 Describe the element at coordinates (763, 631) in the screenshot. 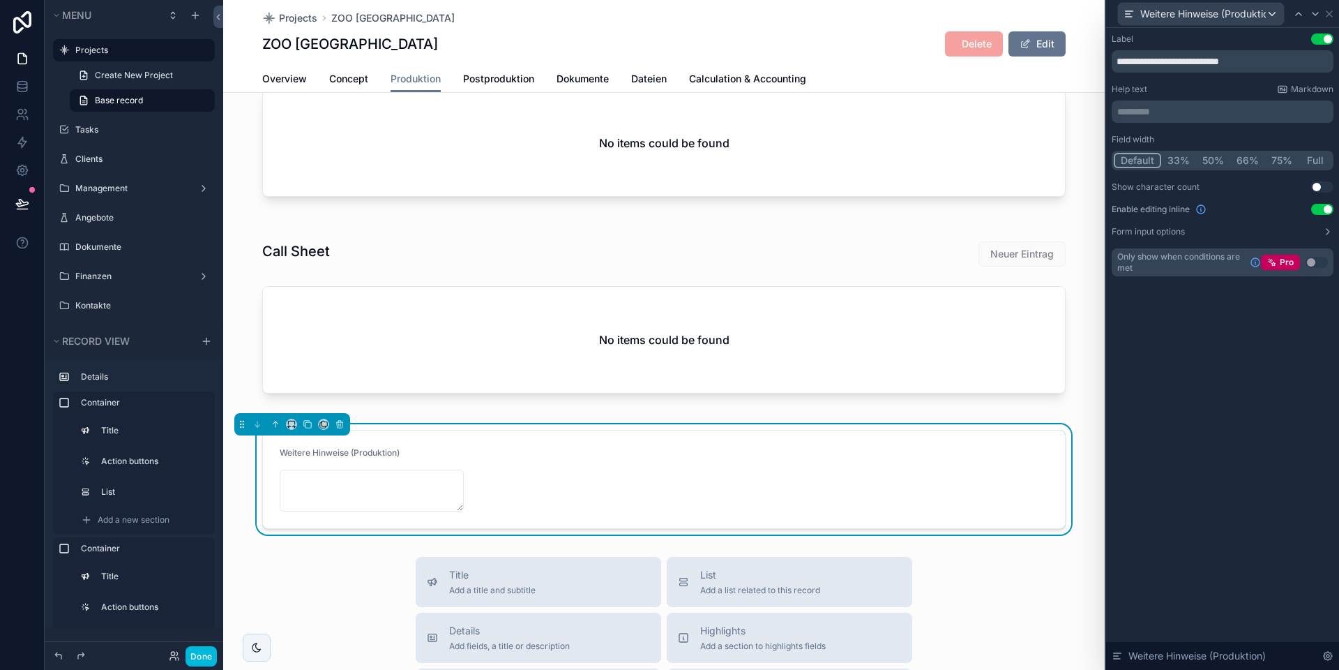

I see `span: Highlights` at that location.